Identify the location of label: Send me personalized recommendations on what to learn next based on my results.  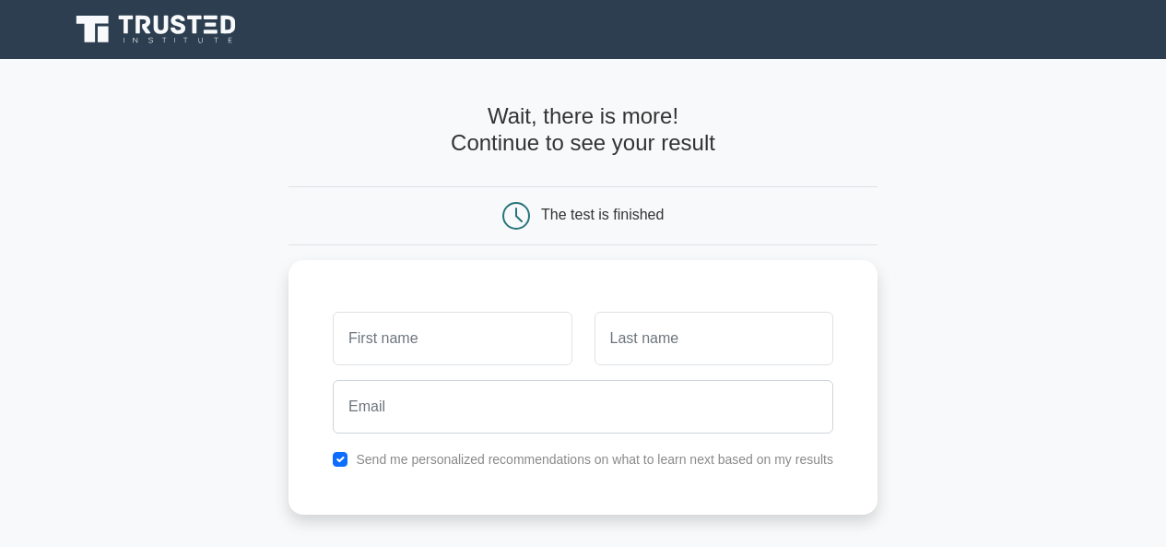
(595, 459).